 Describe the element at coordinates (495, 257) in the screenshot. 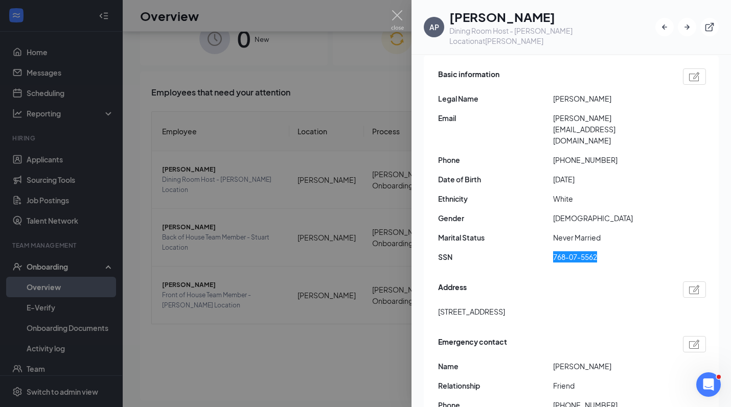

I see `span: SSN` at that location.